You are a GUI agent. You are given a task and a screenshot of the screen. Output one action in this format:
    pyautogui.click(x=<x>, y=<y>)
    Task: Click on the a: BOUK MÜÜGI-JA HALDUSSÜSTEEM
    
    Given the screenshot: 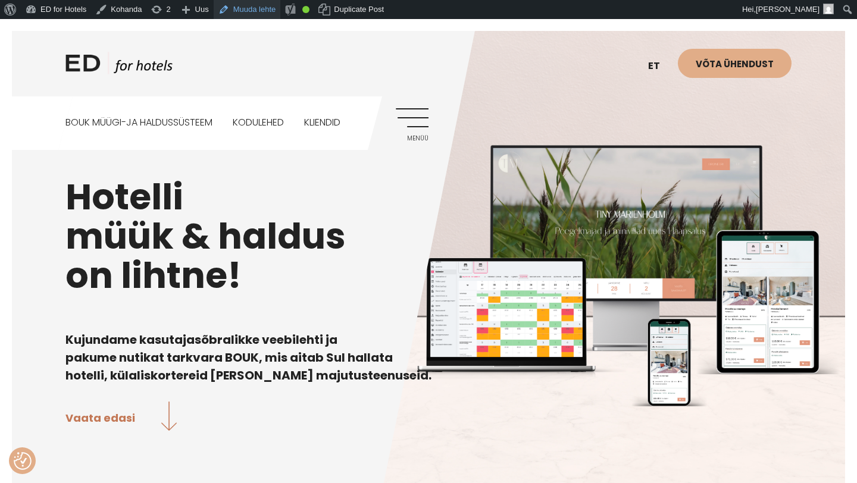 What is the action you would take?
    pyautogui.click(x=139, y=123)
    